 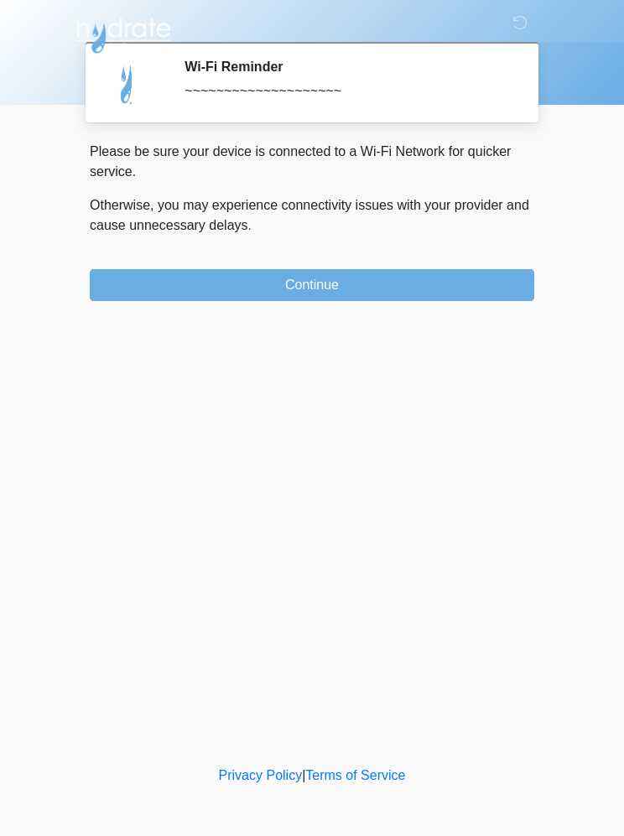 What do you see at coordinates (312, 216) in the screenshot?
I see `p: Otherwise, you may experience connectivity issues with your provider and cause unnecessary delays` at bounding box center [312, 216].